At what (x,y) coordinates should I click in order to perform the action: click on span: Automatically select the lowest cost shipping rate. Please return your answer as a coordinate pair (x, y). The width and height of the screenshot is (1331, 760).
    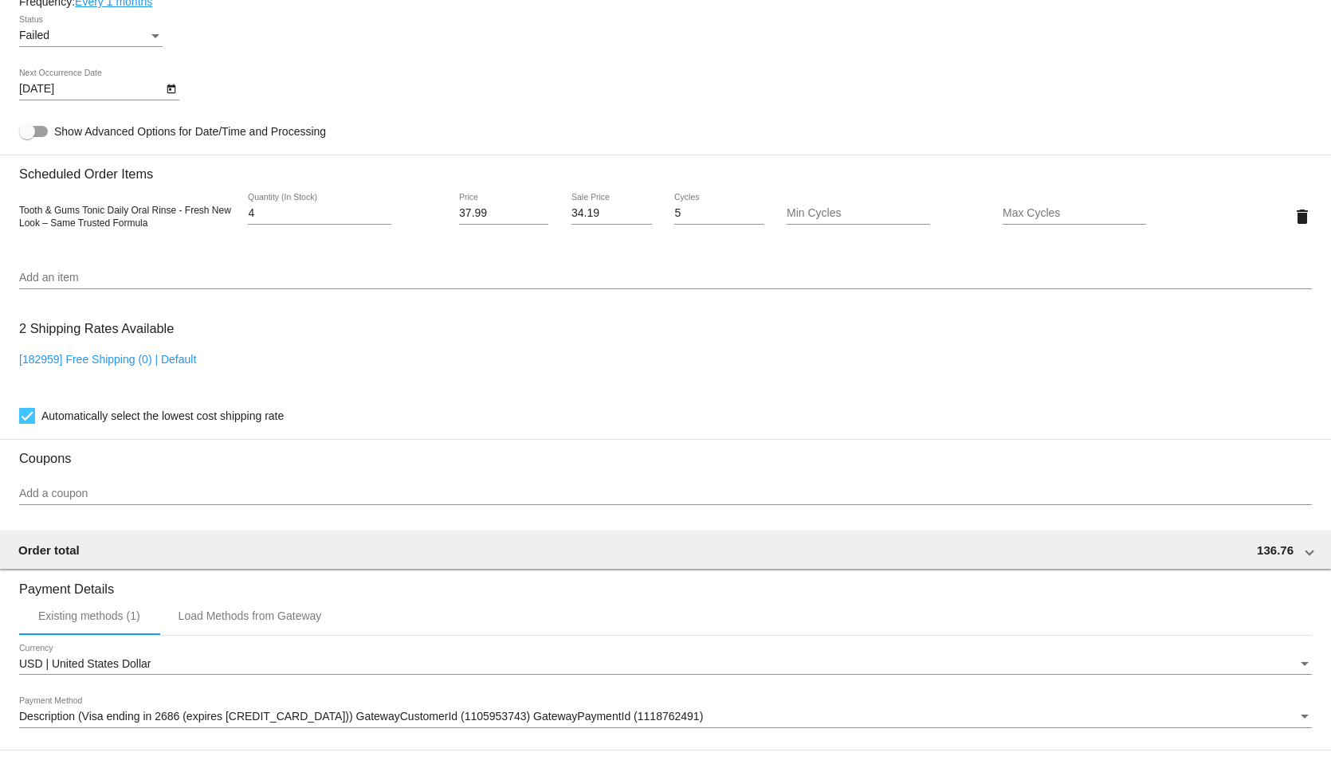
    Looking at the image, I should click on (163, 416).